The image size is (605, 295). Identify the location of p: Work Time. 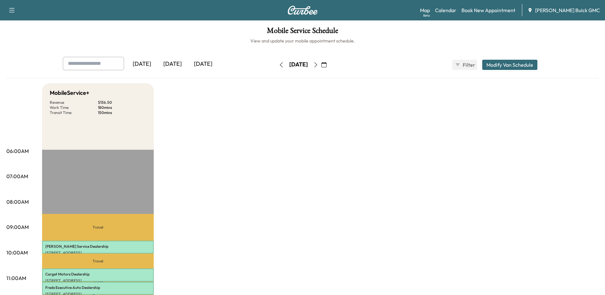
(74, 108).